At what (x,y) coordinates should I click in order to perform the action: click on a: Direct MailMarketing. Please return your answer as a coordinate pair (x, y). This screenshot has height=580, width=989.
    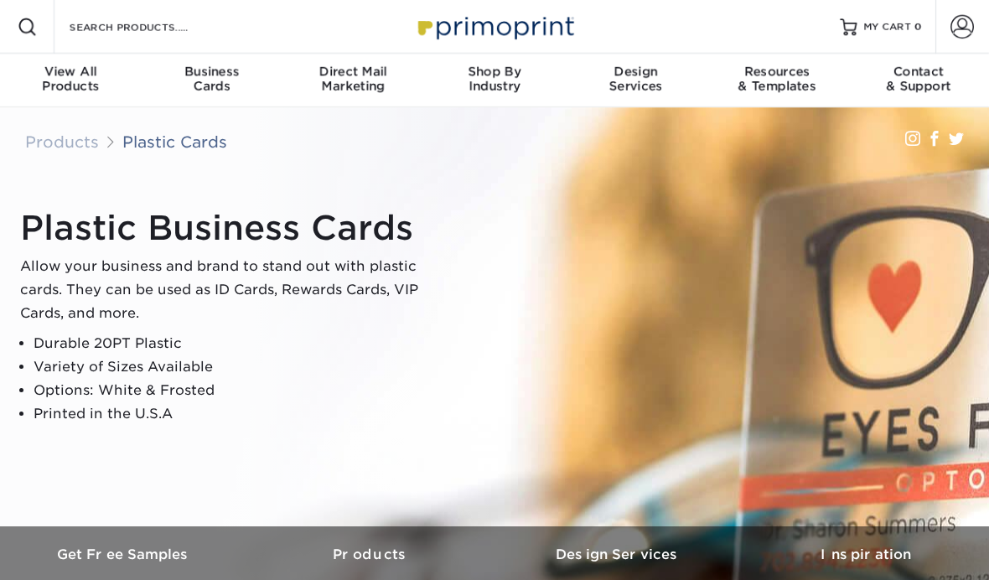
    Looking at the image, I should click on (353, 80).